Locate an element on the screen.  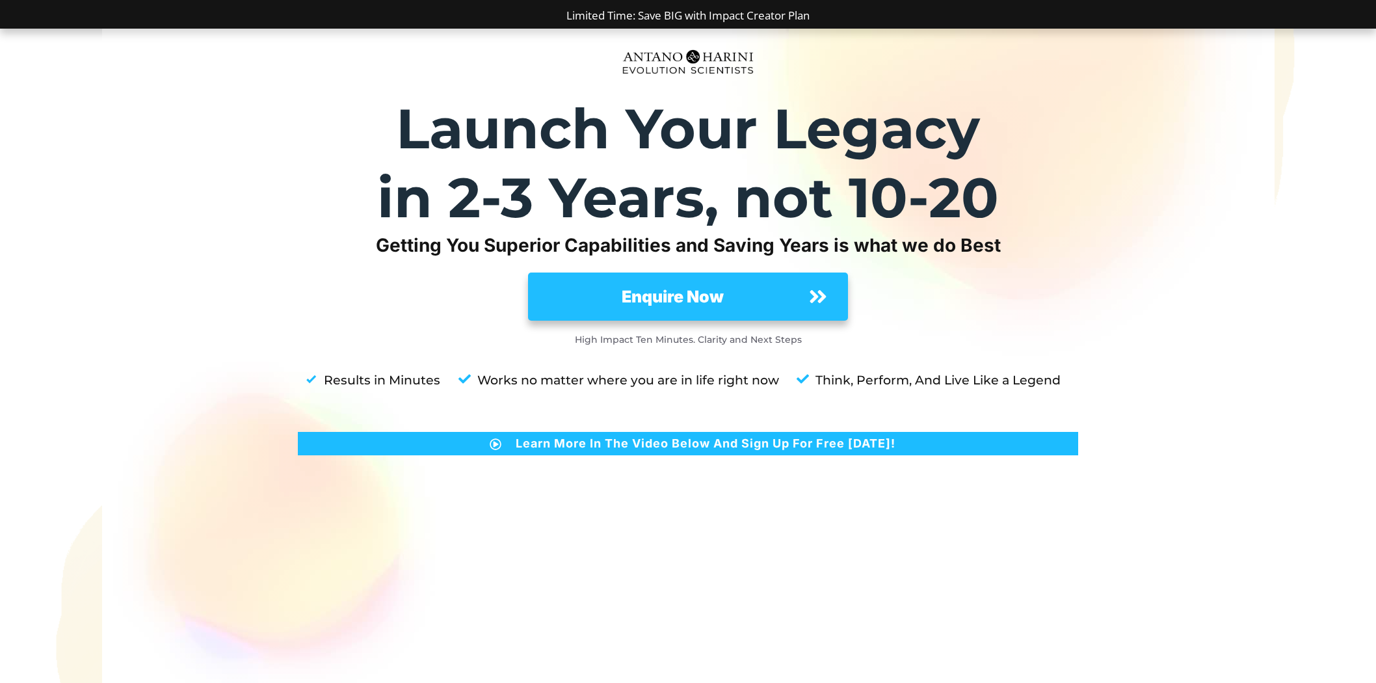
strong: Getting You Superior Capabilities and Saving Years is what we do Best is located at coordinates (688, 245).